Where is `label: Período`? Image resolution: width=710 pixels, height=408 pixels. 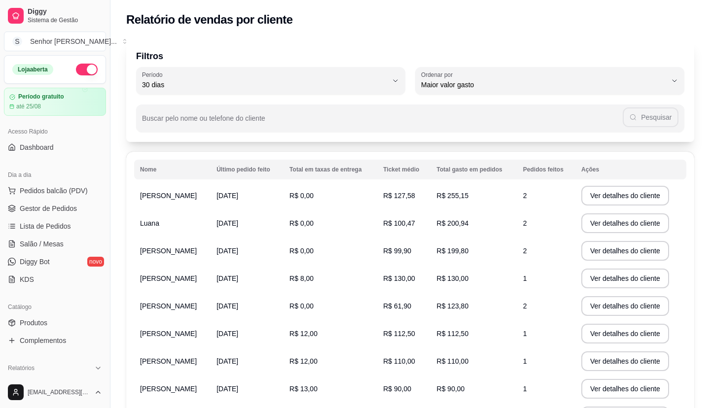
label: Período is located at coordinates (154, 74).